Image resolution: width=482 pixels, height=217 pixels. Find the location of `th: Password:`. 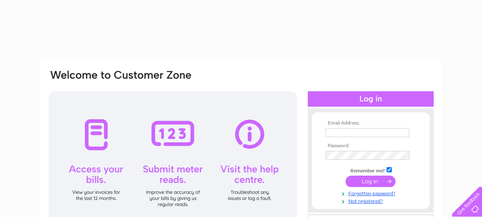

th: Password: is located at coordinates (371, 146).